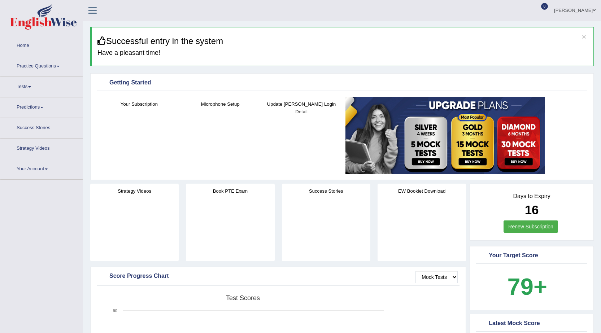 The image size is (601, 333). Describe the element at coordinates (532, 256) in the screenshot. I see `div: Your Target Score` at that location.